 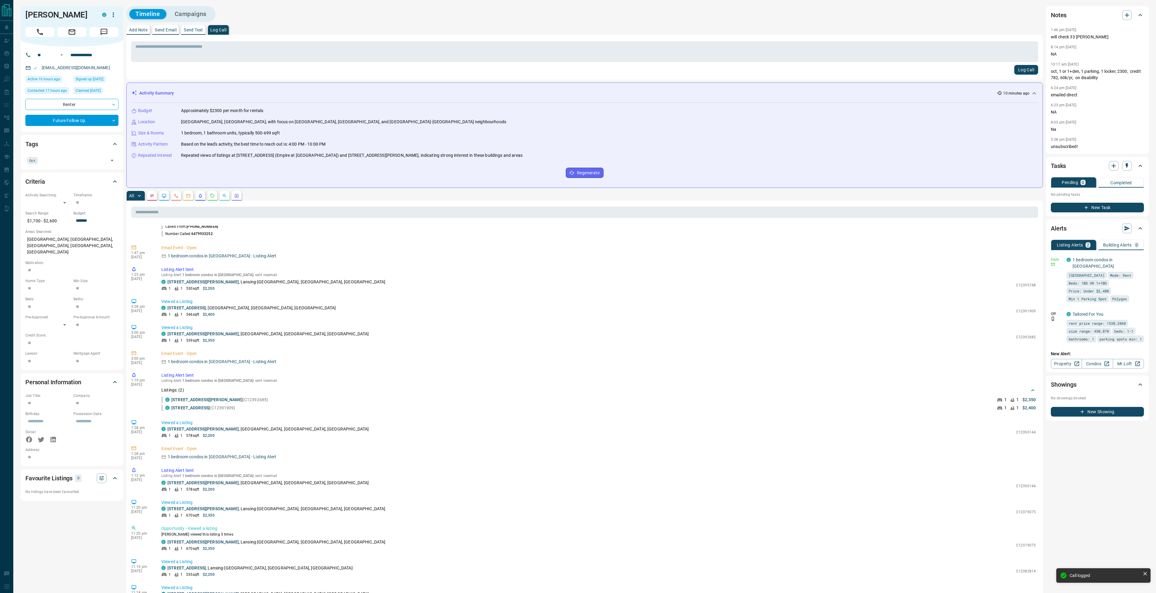 I want to click on p: C12391909, so click(x=1026, y=311).